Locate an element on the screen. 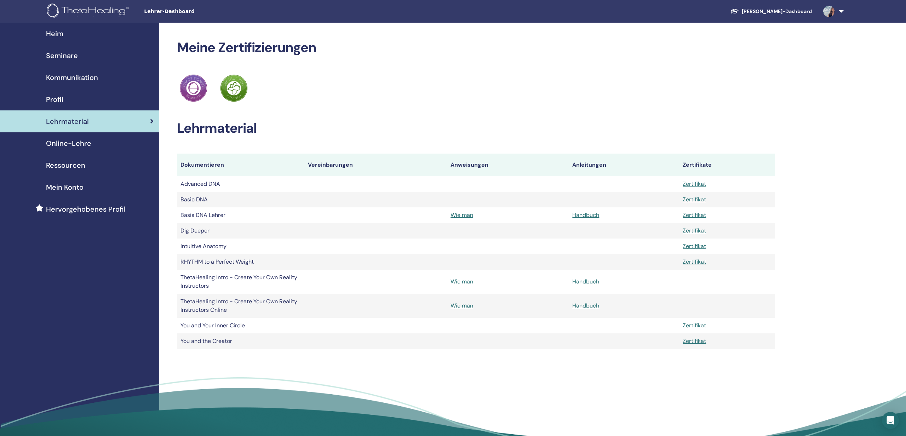  span: Hervorgehobenes Profil is located at coordinates (86, 209).